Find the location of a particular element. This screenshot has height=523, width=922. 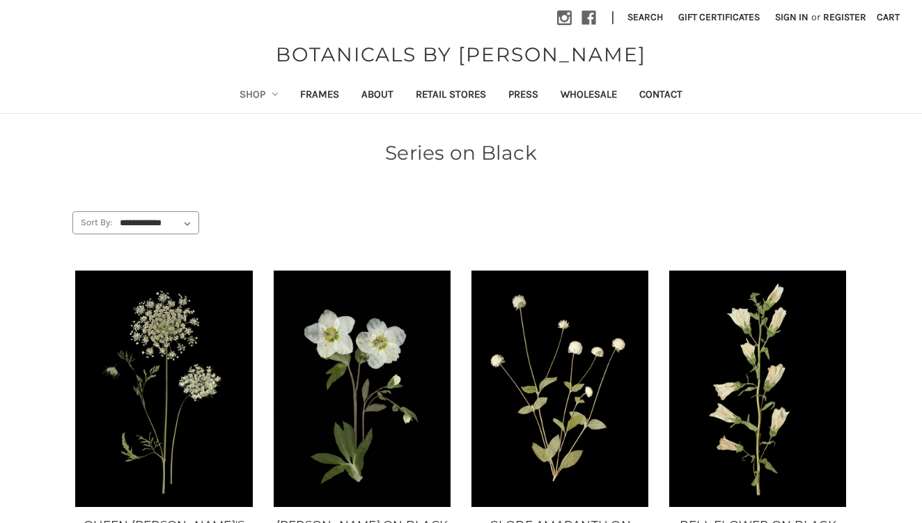

a: Wholesale is located at coordinates (589, 95).